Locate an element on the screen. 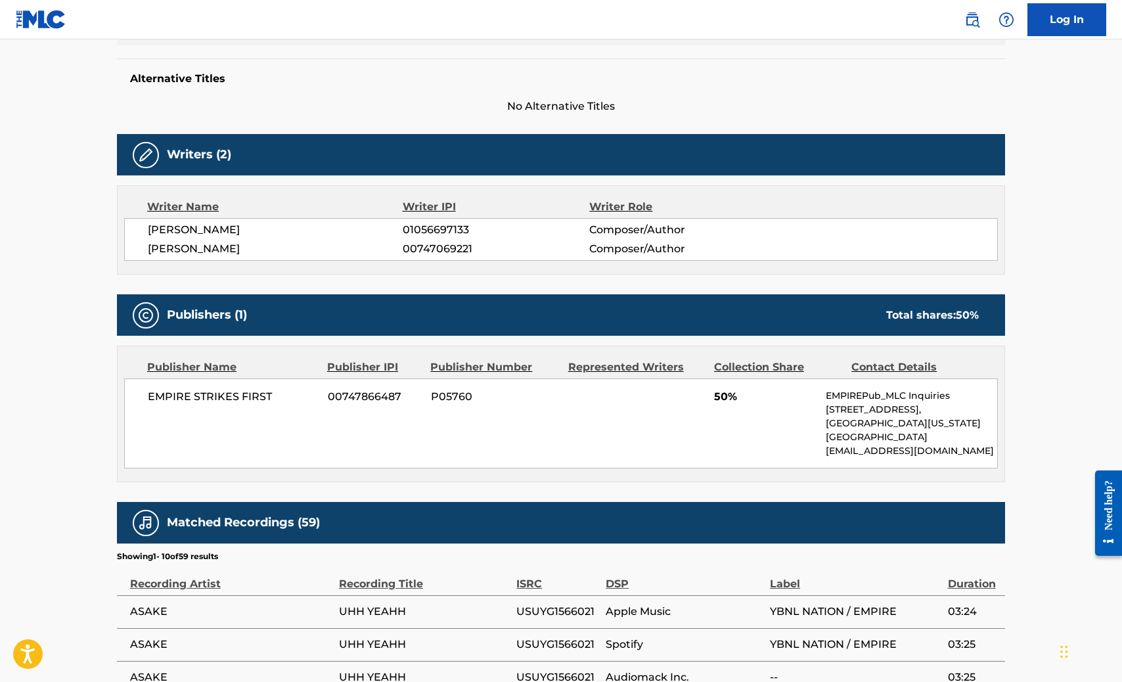 The image size is (1122, 682). span: No Alternative Titles is located at coordinates (561, 106).